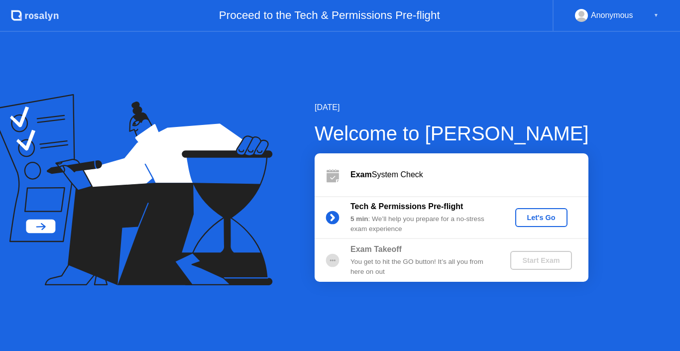 This screenshot has height=351, width=680. Describe the element at coordinates (361, 174) in the screenshot. I see `b: Exam` at that location.